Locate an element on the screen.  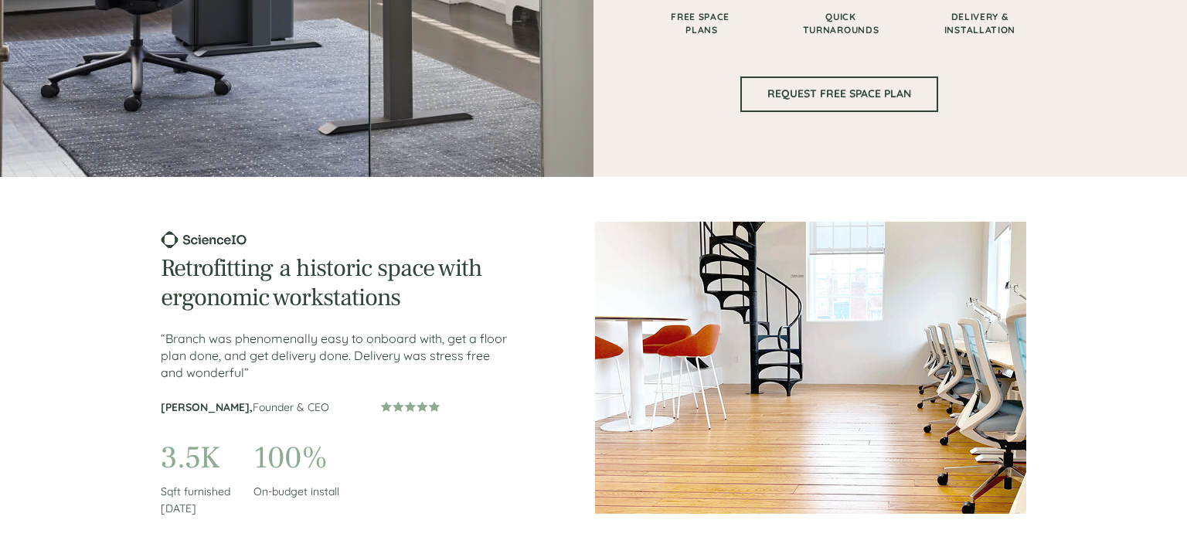
a: REQUEST FREE SPACE PLAN is located at coordinates (840, 94).